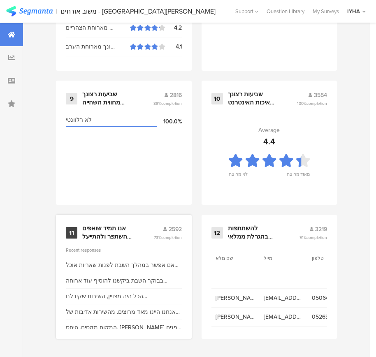 The image size is (376, 357). What do you see at coordinates (285, 11) in the screenshot?
I see `a: Question Library` at bounding box center [285, 11].